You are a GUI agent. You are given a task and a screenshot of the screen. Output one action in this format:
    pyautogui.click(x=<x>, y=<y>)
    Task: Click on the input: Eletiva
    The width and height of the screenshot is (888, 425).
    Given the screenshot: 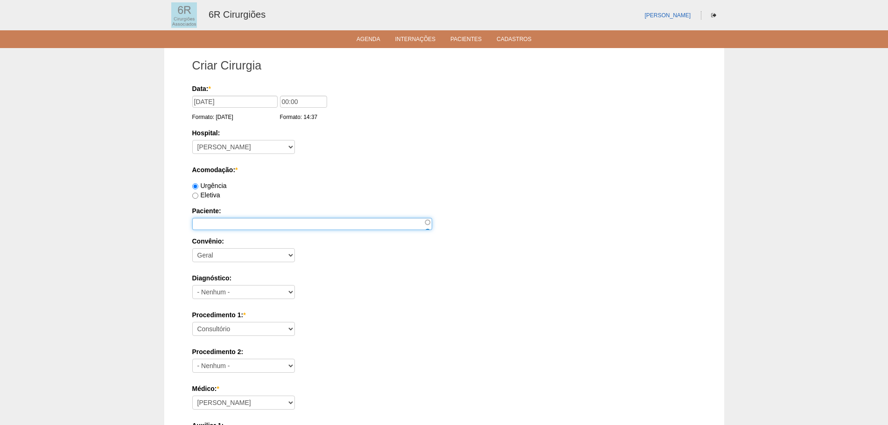 What is the action you would take?
    pyautogui.click(x=195, y=196)
    